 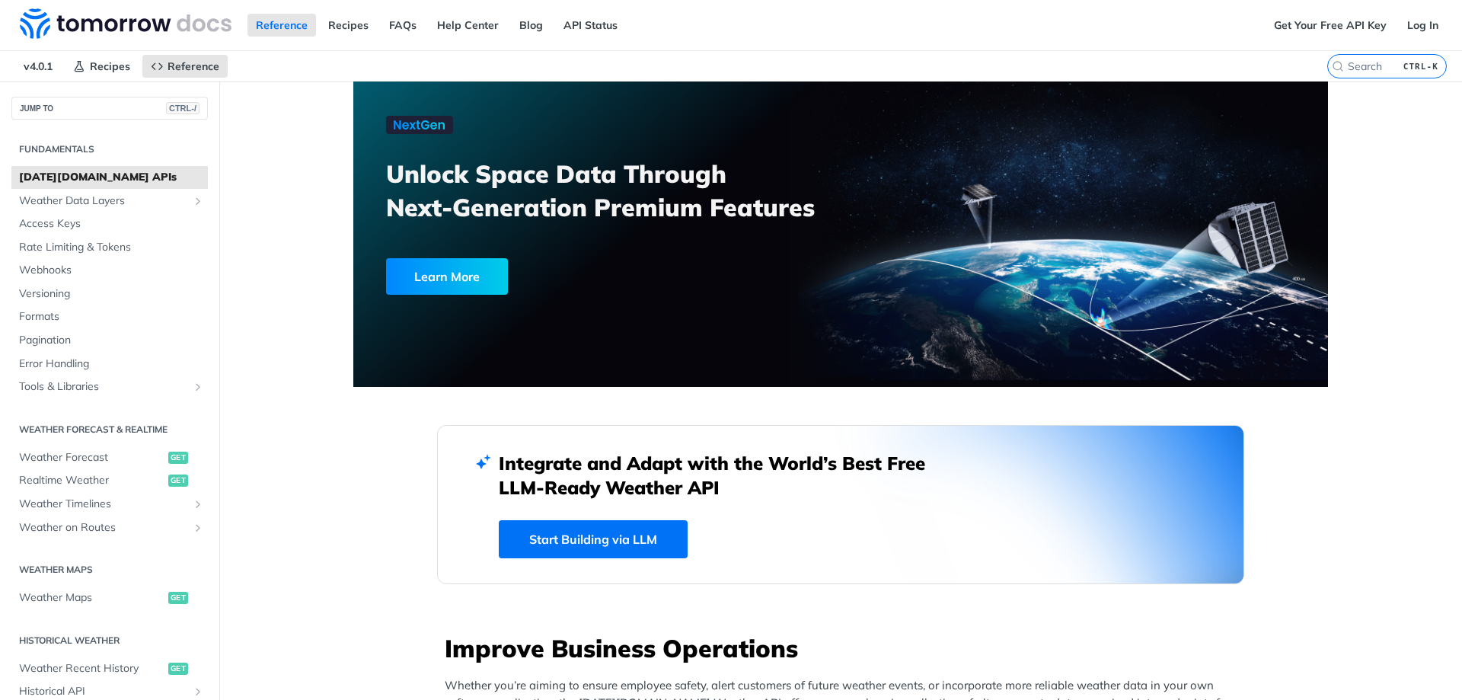 What do you see at coordinates (110, 570) in the screenshot?
I see `h2: Weather Maps` at bounding box center [110, 570].